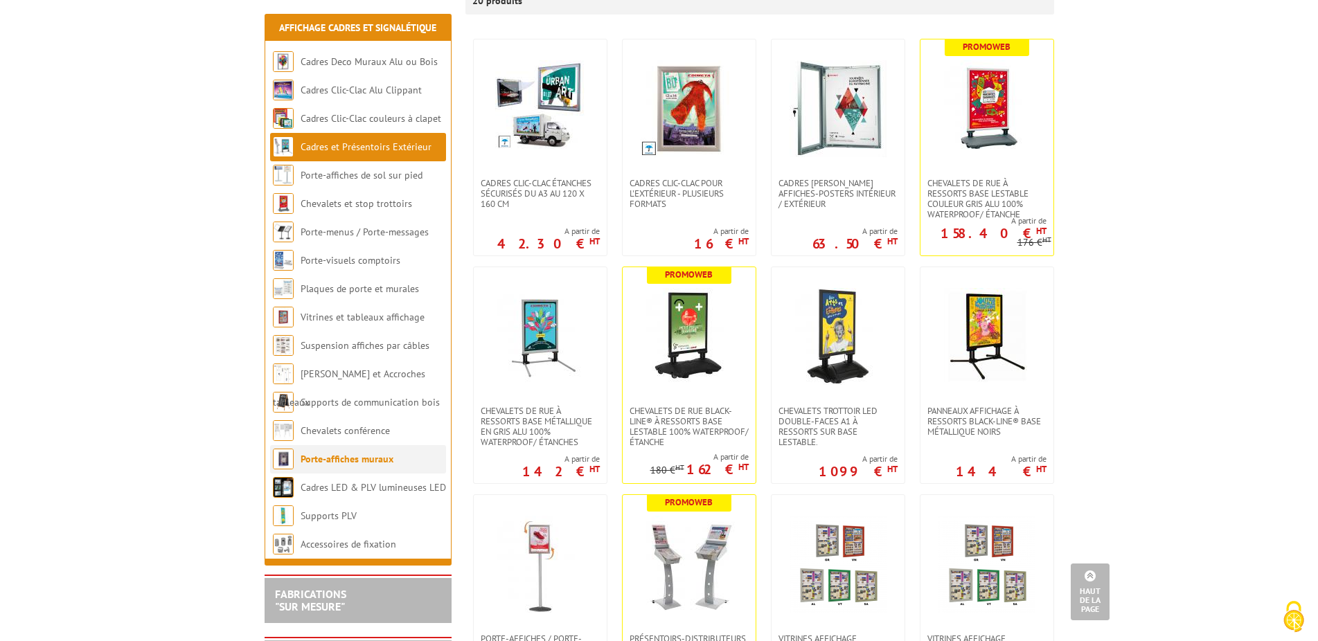  Describe the element at coordinates (717, 469) in the screenshot. I see `p: 162 €` at that location.